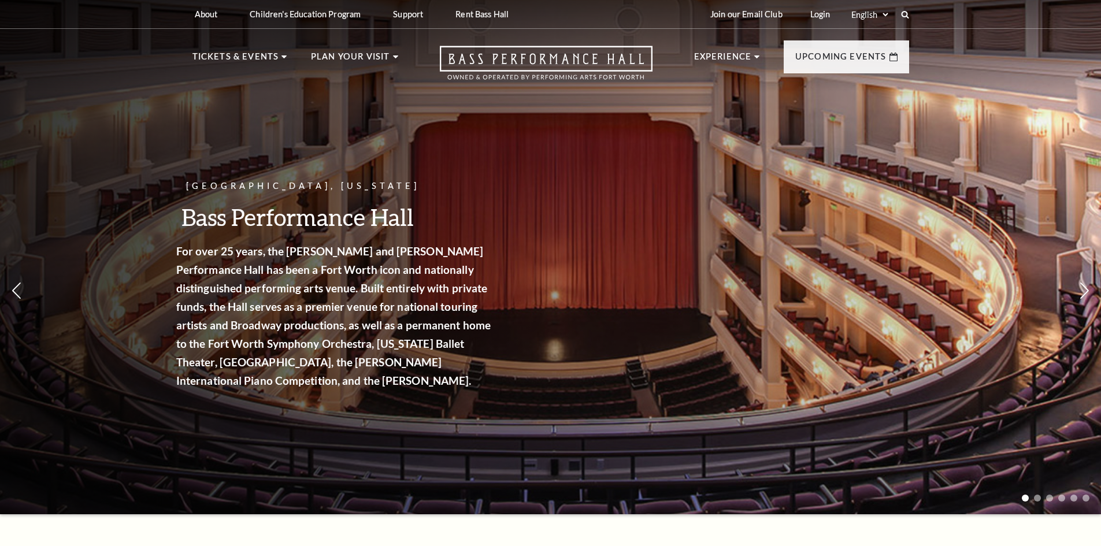  I want to click on p: Plan Your Visit, so click(350, 60).